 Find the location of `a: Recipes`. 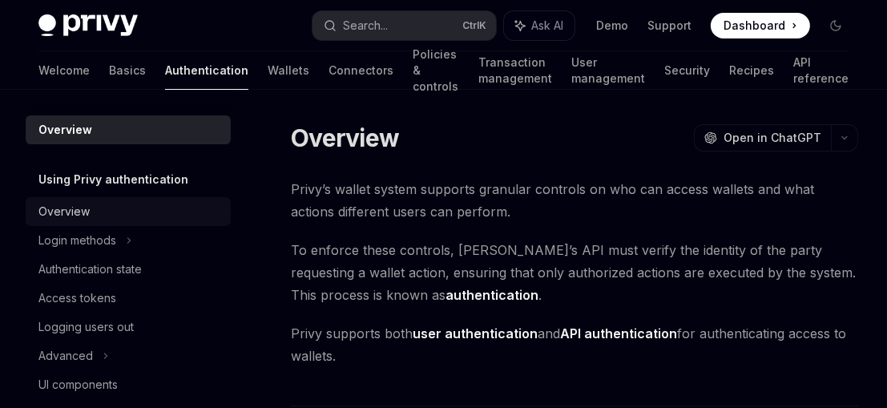

a: Recipes is located at coordinates (752, 71).